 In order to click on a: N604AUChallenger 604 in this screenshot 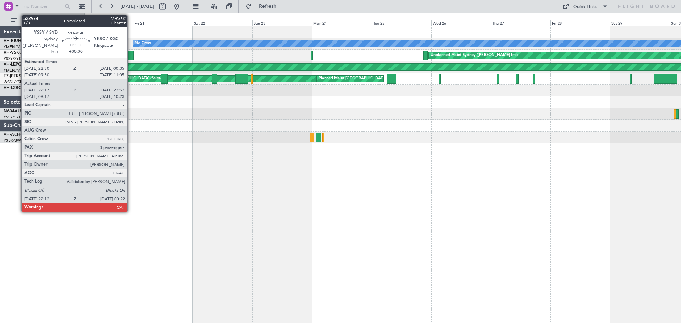, I will do `click(27, 111)`.